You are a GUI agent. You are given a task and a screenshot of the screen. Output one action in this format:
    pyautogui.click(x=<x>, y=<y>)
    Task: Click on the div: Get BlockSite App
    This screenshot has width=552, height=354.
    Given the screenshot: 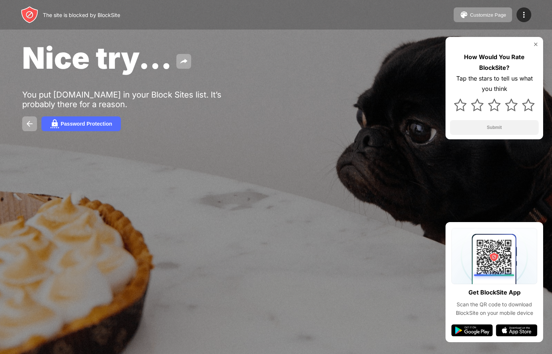 What is the action you would take?
    pyautogui.click(x=494, y=292)
    